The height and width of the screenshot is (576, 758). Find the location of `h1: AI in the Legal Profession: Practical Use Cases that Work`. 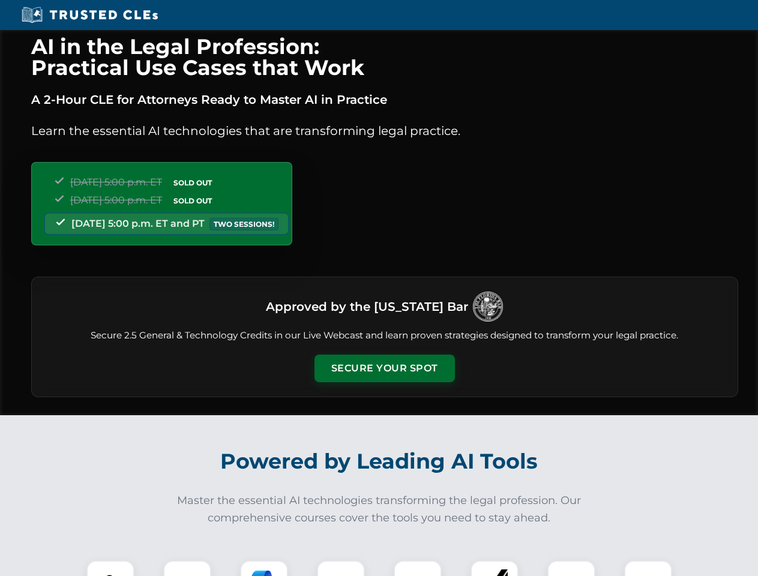

h1: AI in the Legal Profession: Practical Use Cases that Work is located at coordinates (385, 57).